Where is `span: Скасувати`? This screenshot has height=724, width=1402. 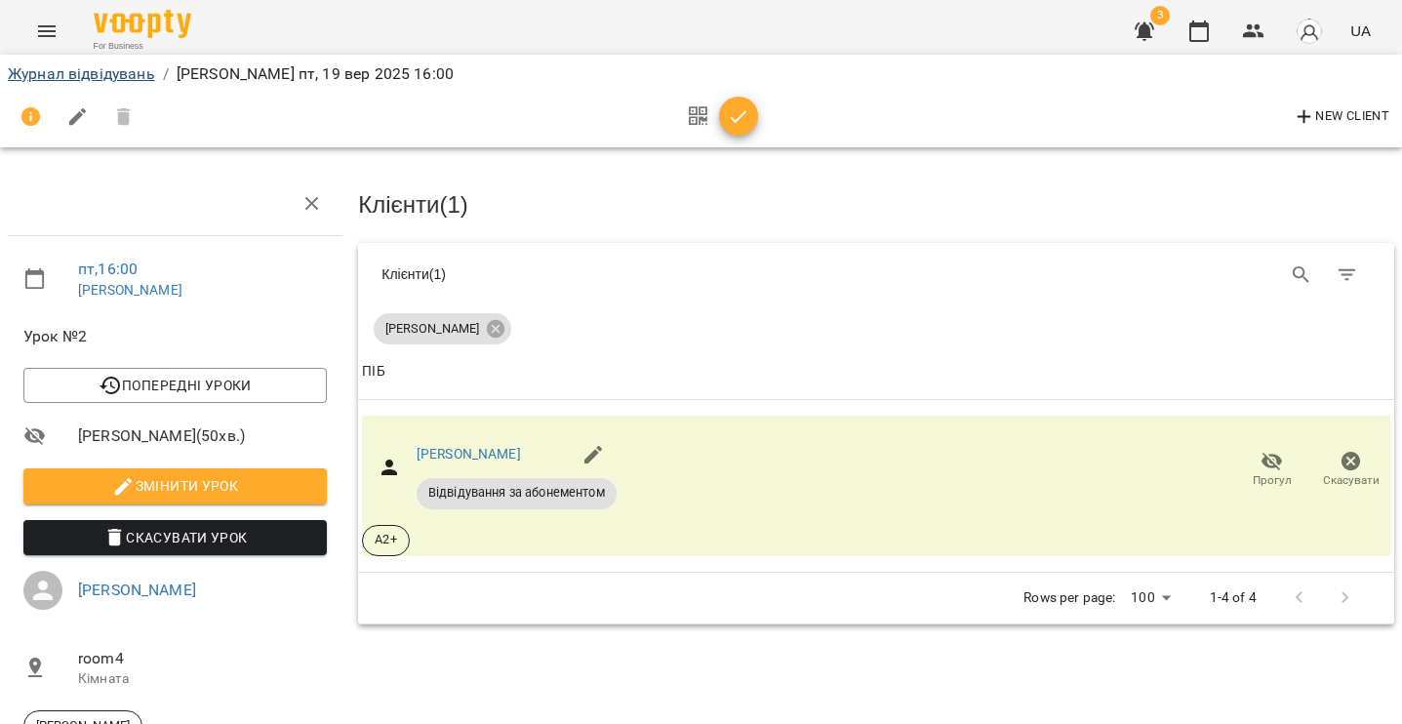
span: Скасувати is located at coordinates (1351, 480).